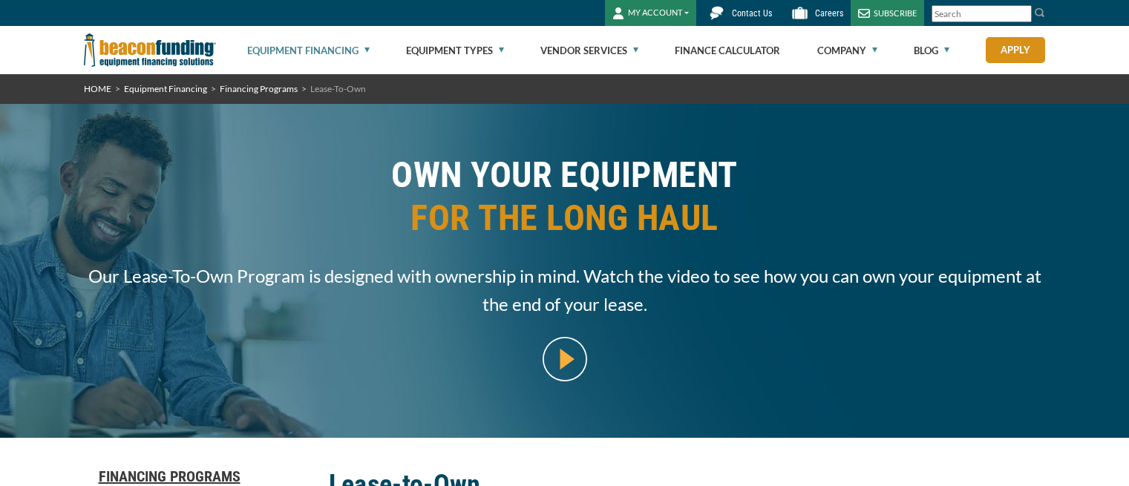 The height and width of the screenshot is (486, 1129). What do you see at coordinates (728, 50) in the screenshot?
I see `a: Finance Calculator` at bounding box center [728, 50].